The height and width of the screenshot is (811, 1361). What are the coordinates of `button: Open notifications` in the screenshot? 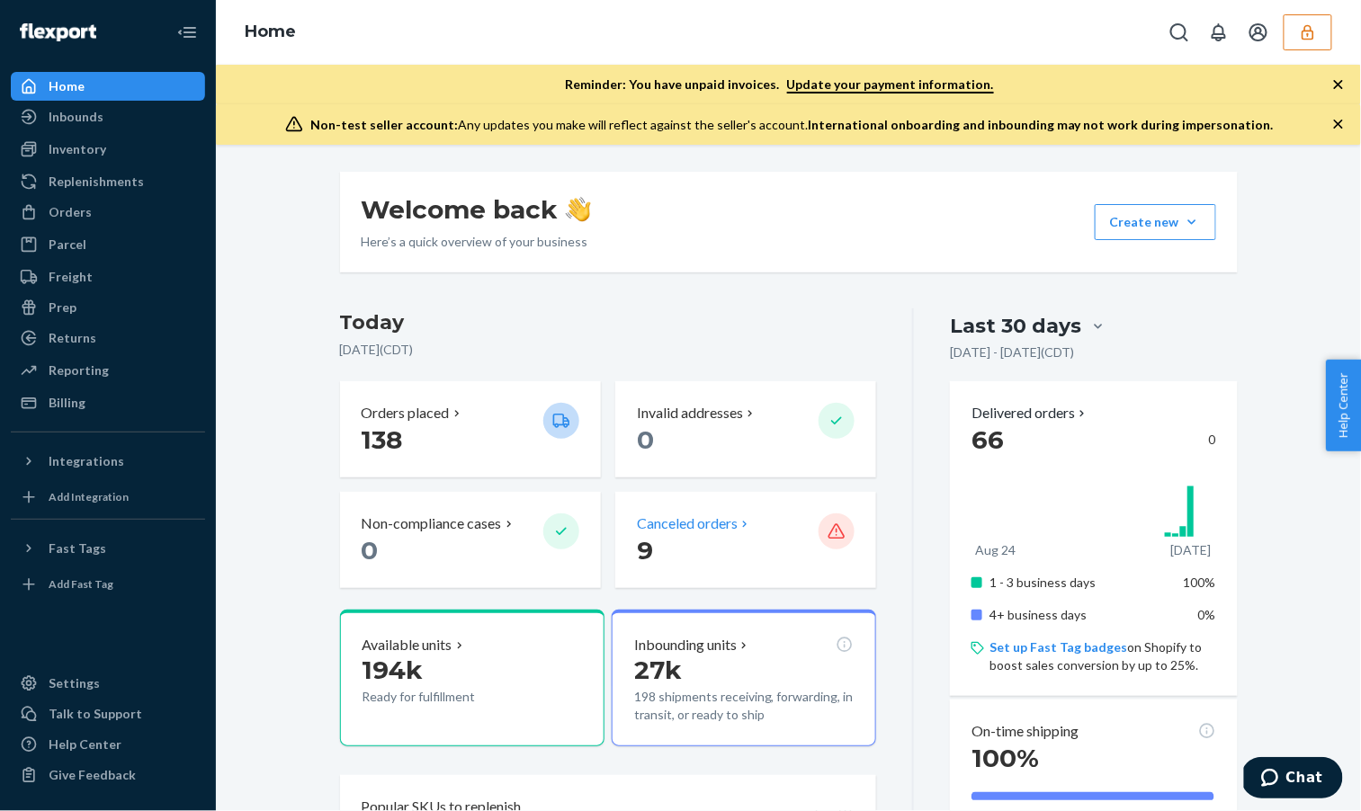 It's located at (1219, 32).